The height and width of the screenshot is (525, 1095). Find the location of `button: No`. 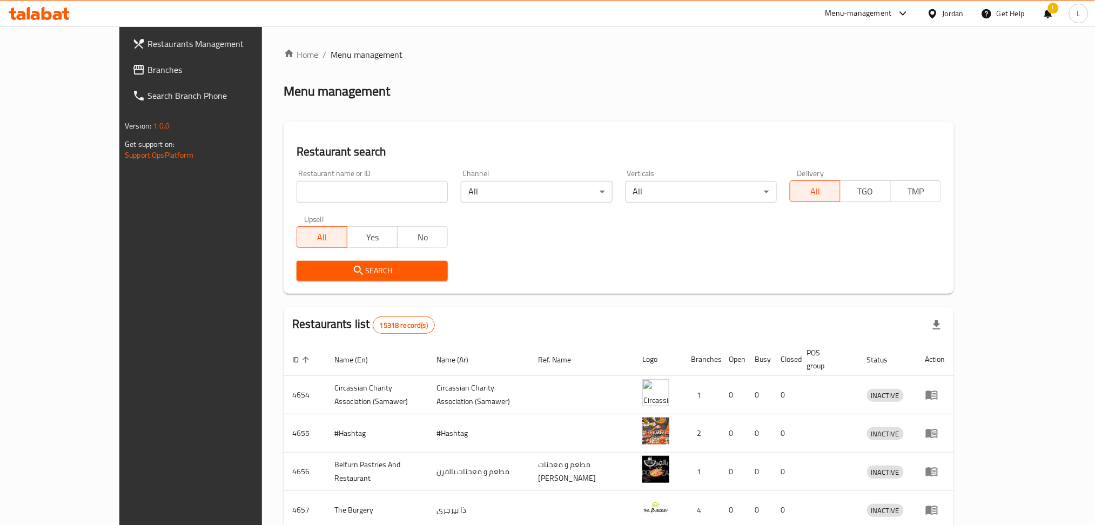

button: No is located at coordinates (423, 237).